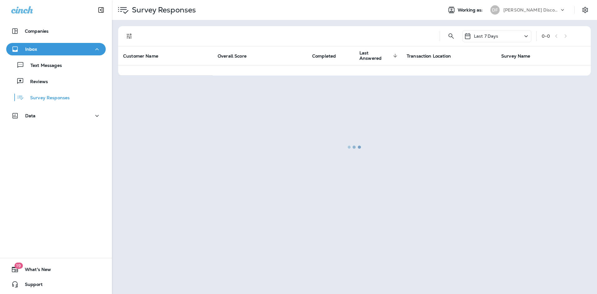 The width and height of the screenshot is (597, 294). What do you see at coordinates (31, 49) in the screenshot?
I see `p: Inbox` at bounding box center [31, 49].